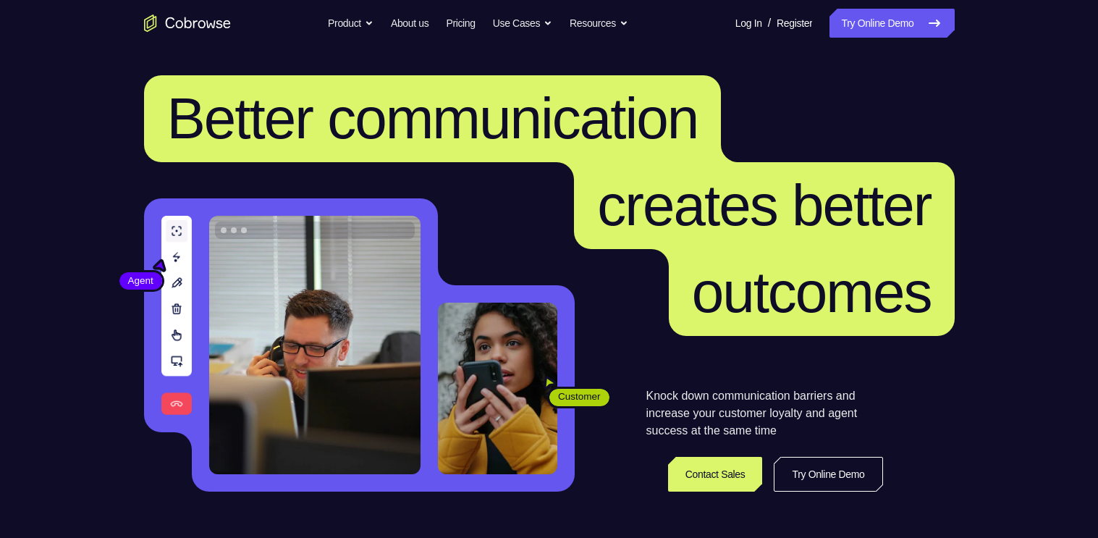 The height and width of the screenshot is (538, 1098). What do you see at coordinates (764, 205) in the screenshot?
I see `span: creates better` at bounding box center [764, 205].